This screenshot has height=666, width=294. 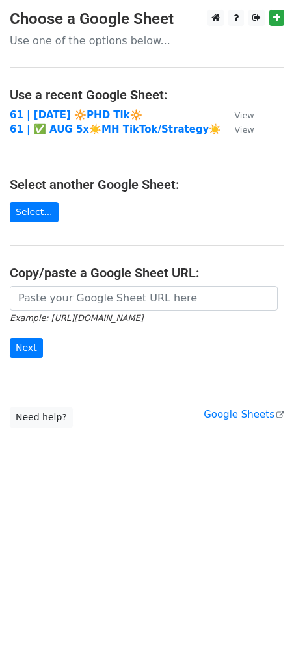 What do you see at coordinates (26, 348) in the screenshot?
I see `input: Next` at bounding box center [26, 348].